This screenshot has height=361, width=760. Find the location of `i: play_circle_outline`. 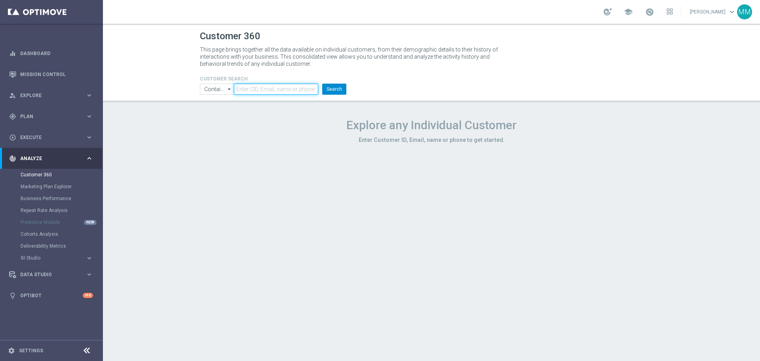

i: play_circle_outline is located at coordinates (13, 137).